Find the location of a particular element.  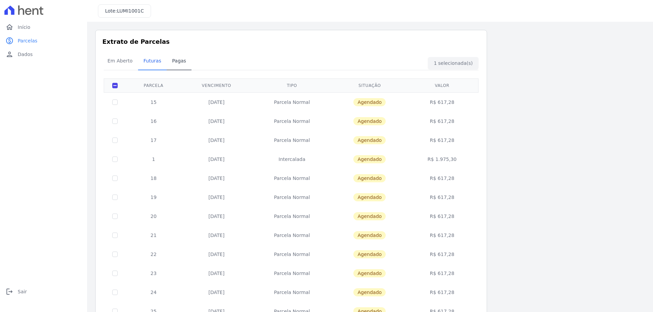

th: Valor is located at coordinates (442, 85).